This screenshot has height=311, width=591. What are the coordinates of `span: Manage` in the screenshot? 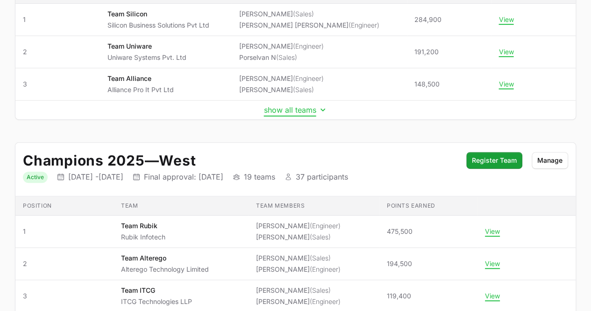 It's located at (550, 160).